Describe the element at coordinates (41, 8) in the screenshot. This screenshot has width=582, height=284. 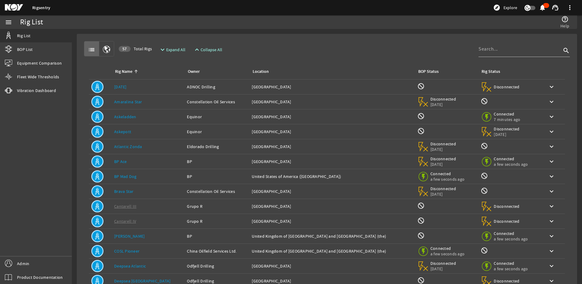
I see `a: Rigsentry` at that location.